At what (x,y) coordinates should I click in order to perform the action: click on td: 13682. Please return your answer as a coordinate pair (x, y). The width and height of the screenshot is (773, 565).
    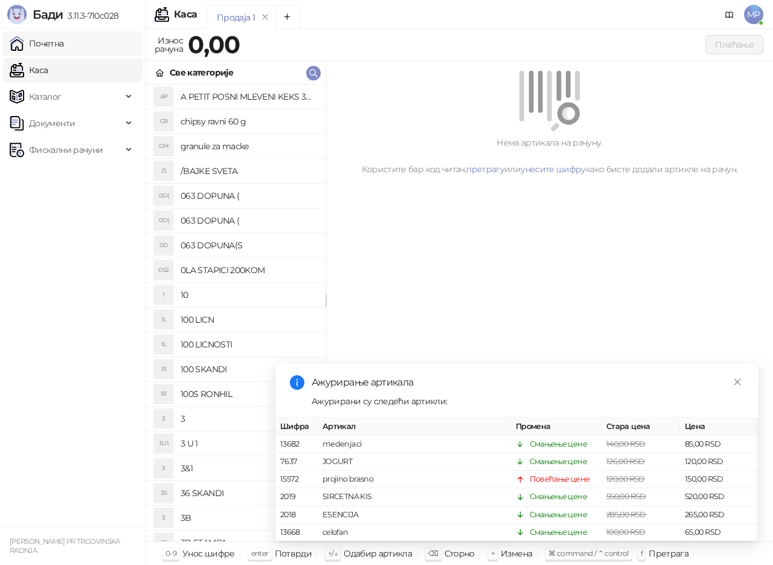
    Looking at the image, I should click on (296, 444).